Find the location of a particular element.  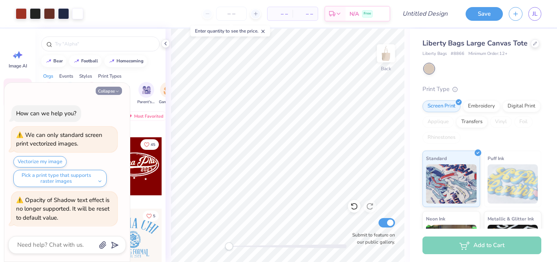

span: Metallic & Glitter Ink is located at coordinates (510, 218).